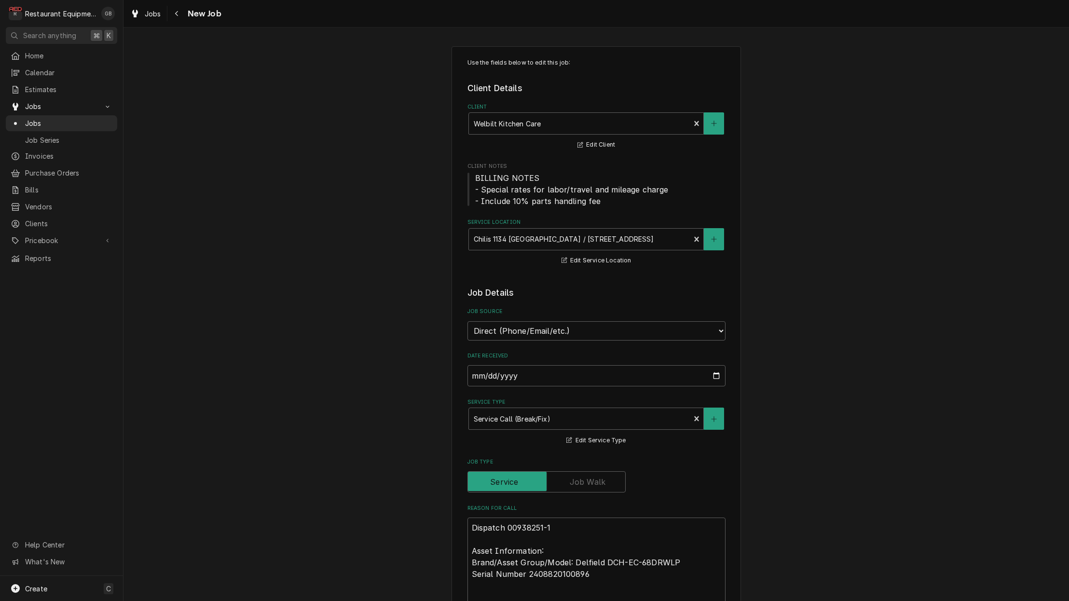 The width and height of the screenshot is (1069, 601). What do you see at coordinates (203, 14) in the screenshot?
I see `span: New Job` at bounding box center [203, 14].